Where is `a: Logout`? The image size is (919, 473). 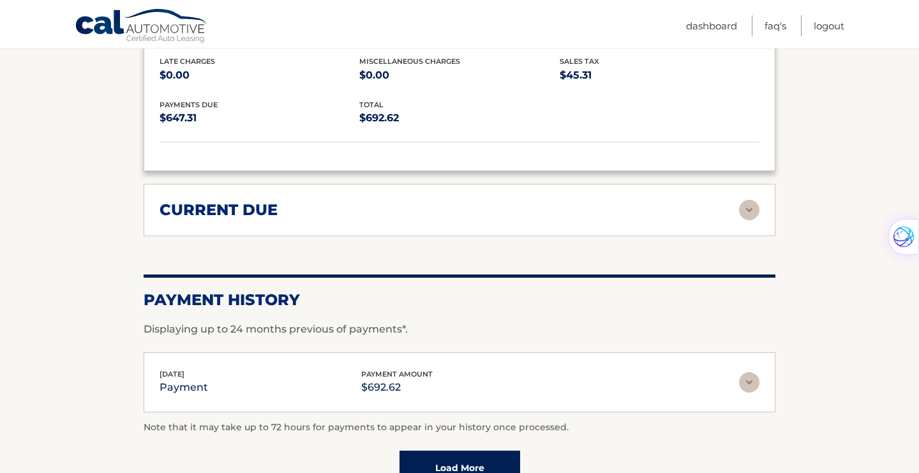 a: Logout is located at coordinates (829, 26).